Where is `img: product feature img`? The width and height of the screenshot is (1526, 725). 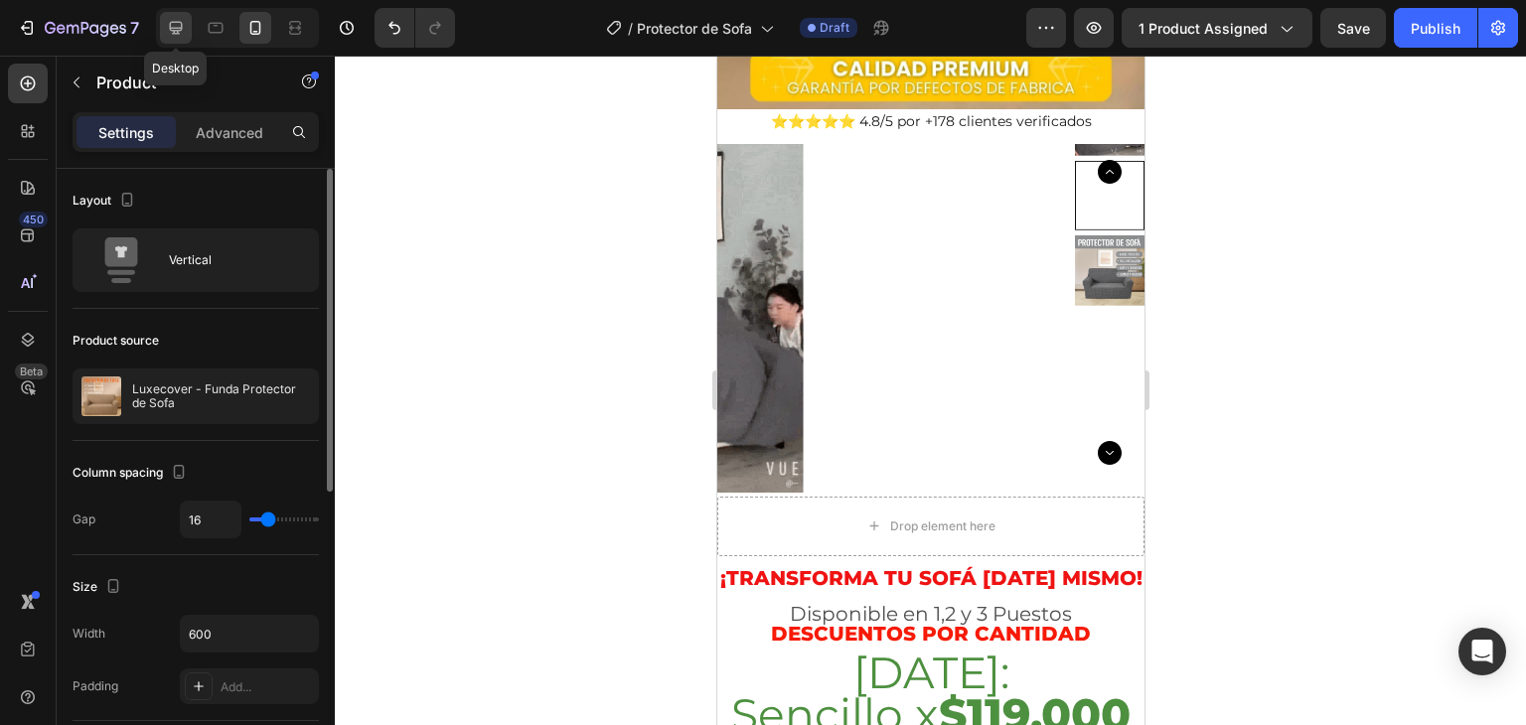 img: product feature img is located at coordinates (101, 396).